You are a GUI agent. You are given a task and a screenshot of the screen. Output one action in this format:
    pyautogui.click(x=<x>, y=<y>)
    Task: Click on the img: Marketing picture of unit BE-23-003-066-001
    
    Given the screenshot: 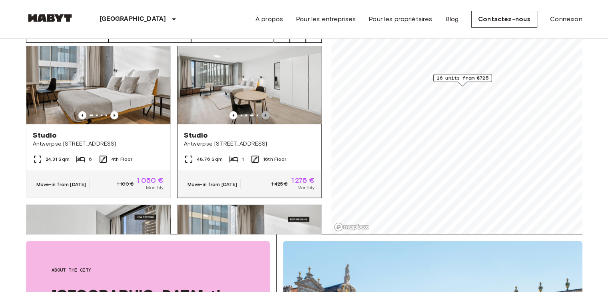 What is the action you would take?
    pyautogui.click(x=249, y=76)
    